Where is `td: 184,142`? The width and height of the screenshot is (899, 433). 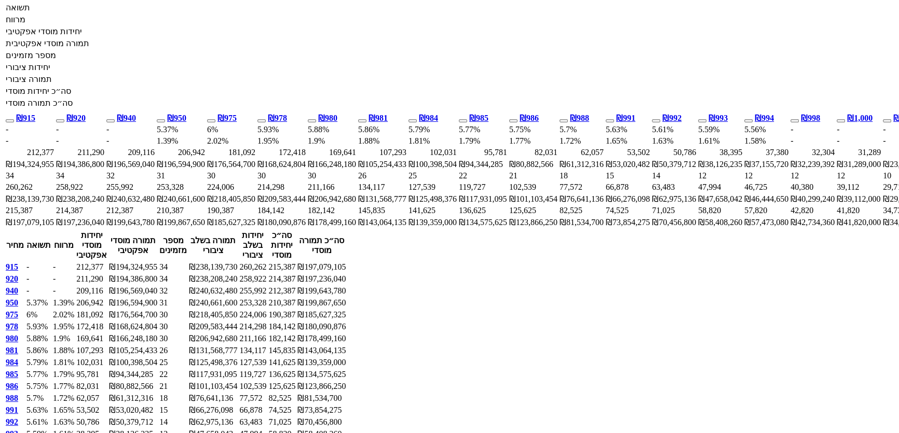
td: 184,142 is located at coordinates (282, 326).